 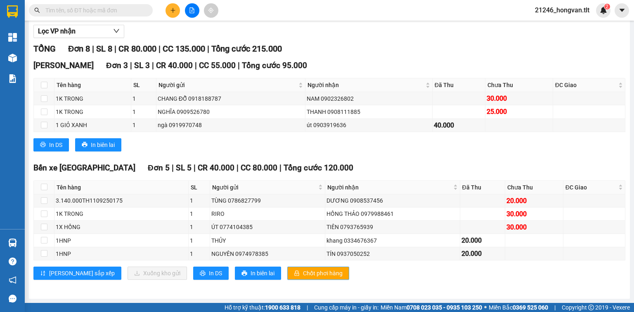 What do you see at coordinates (518, 308) in the screenshot?
I see `span: Miền Bắc` at bounding box center [518, 308].